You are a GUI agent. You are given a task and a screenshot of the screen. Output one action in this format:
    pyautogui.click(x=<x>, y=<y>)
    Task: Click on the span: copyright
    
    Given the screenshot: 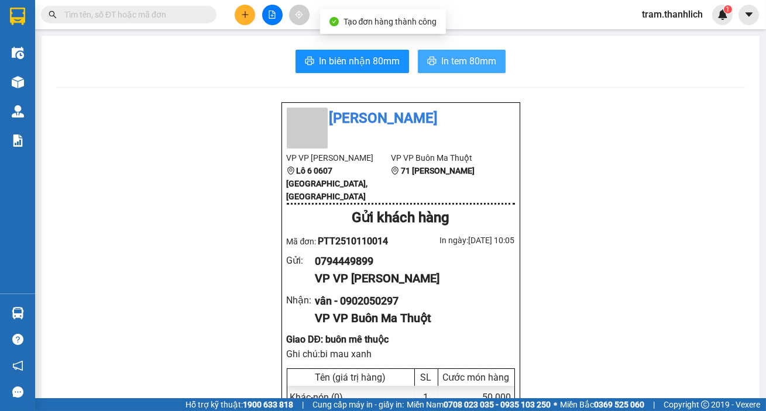 What is the action you would take?
    pyautogui.click(x=705, y=405)
    